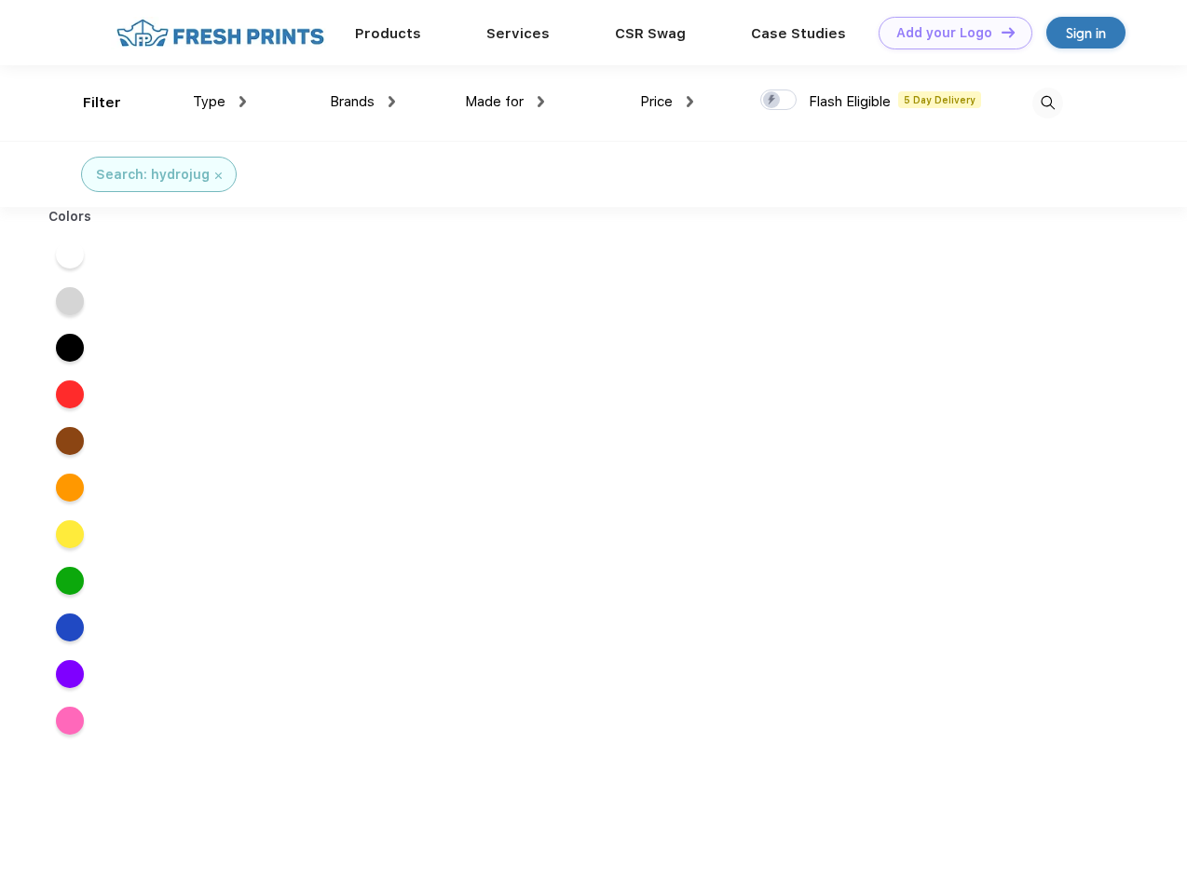 Image resolution: width=1187 pixels, height=895 pixels. I want to click on div: Add your Logo, so click(944, 33).